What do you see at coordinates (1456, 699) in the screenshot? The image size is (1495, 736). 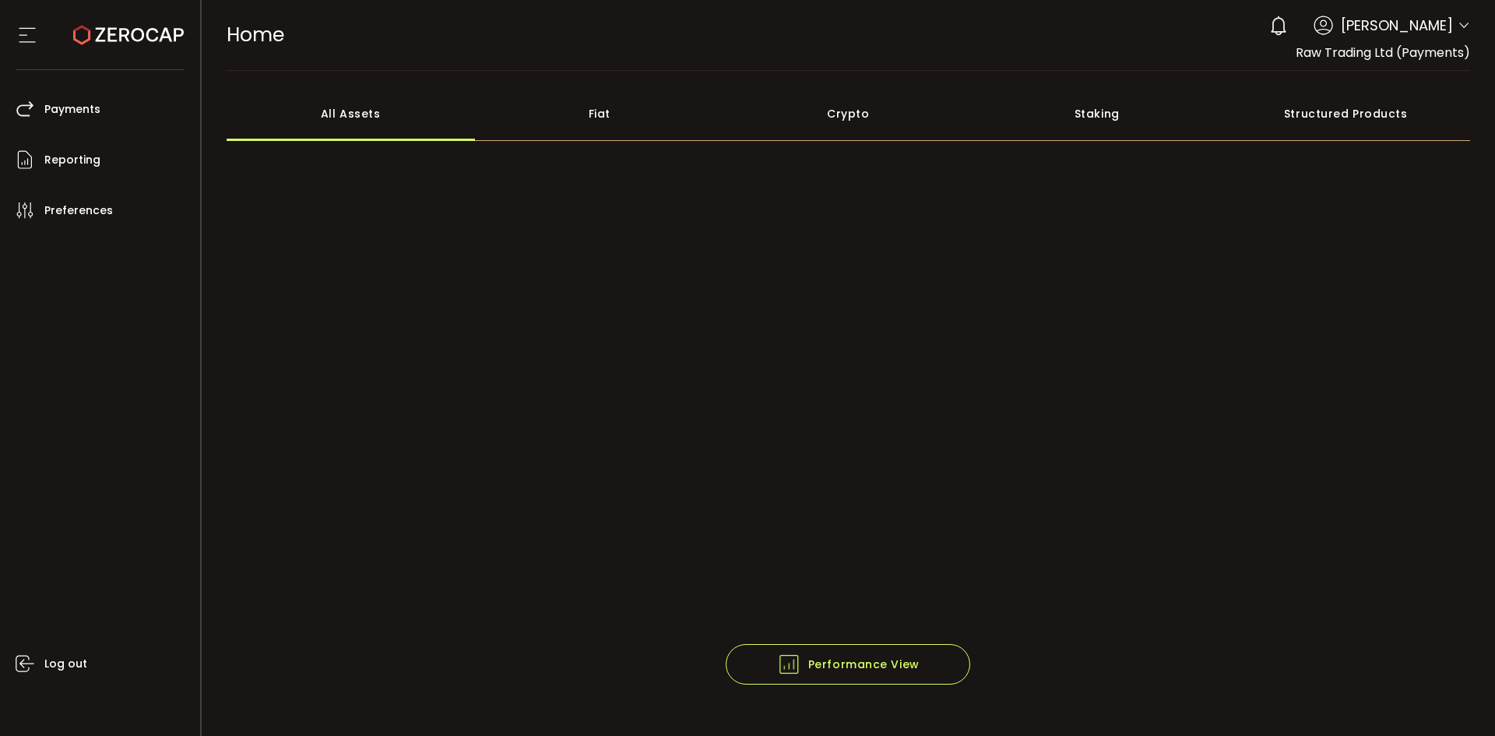 I see `div: Chat Widget` at bounding box center [1456, 699].